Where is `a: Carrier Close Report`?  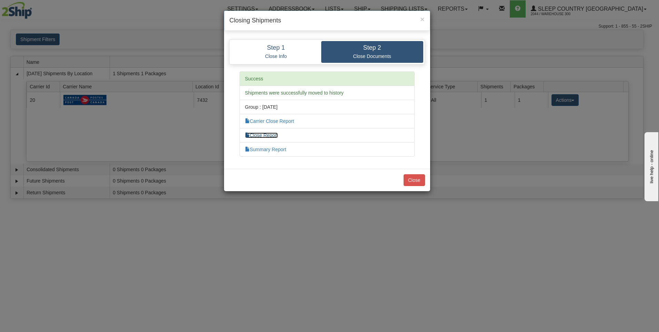
a: Carrier Close Report is located at coordinates (269, 121).